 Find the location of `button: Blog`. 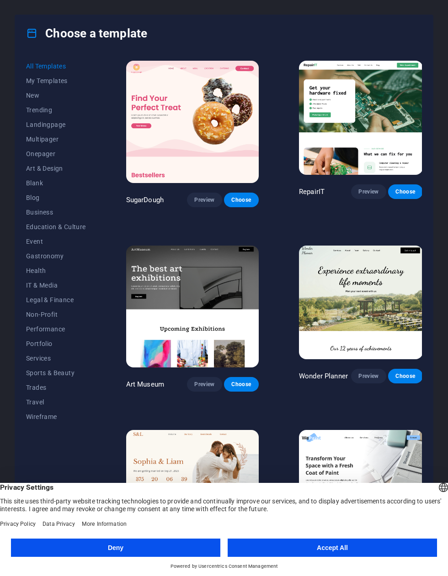

button: Blog is located at coordinates (56, 198).